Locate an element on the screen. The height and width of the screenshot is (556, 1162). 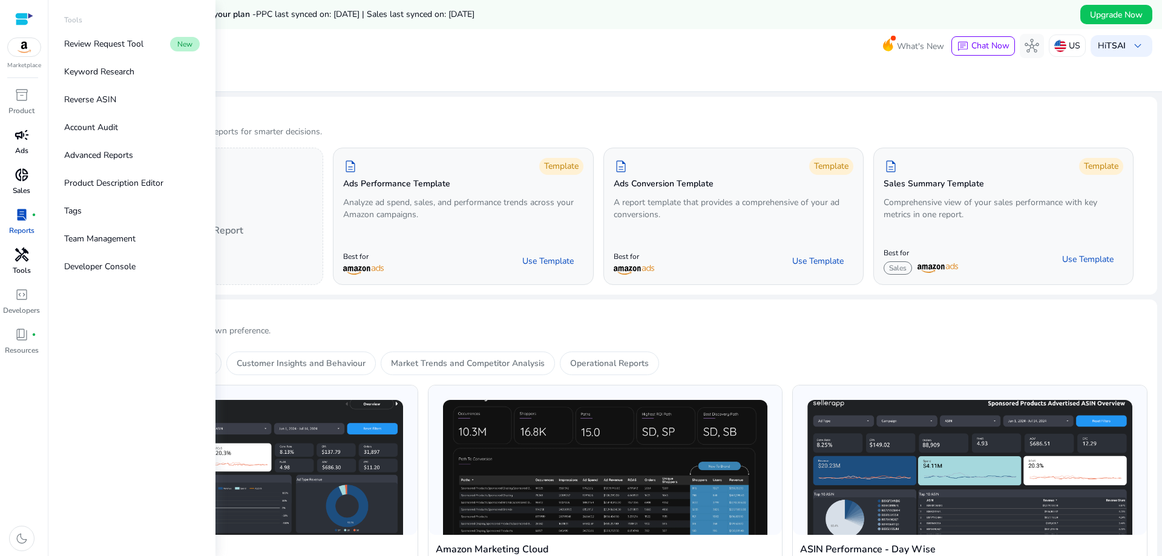
span: dark_mode is located at coordinates (22, 538).